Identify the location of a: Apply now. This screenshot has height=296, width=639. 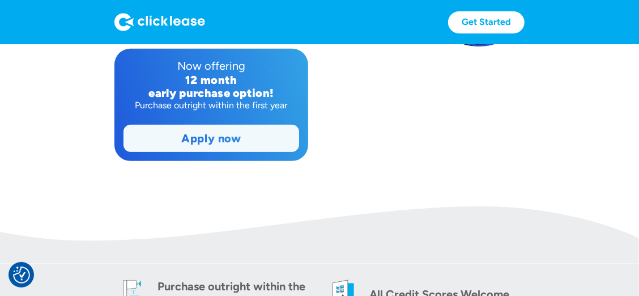
(211, 138).